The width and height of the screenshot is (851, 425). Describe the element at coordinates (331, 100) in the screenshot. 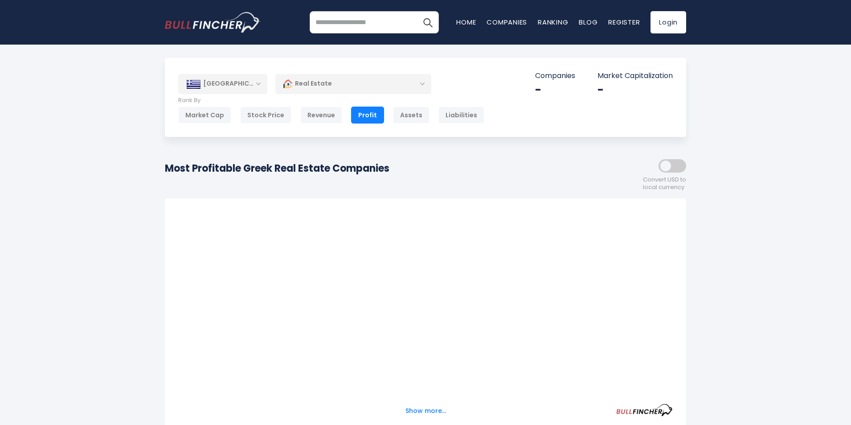

I see `p: Rank By` at that location.